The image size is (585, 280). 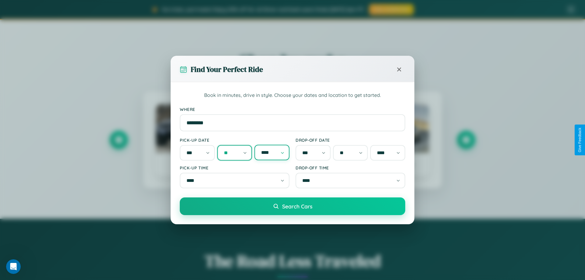 What do you see at coordinates (293, 206) in the screenshot?
I see `button: Search Cars` at bounding box center [293, 206].